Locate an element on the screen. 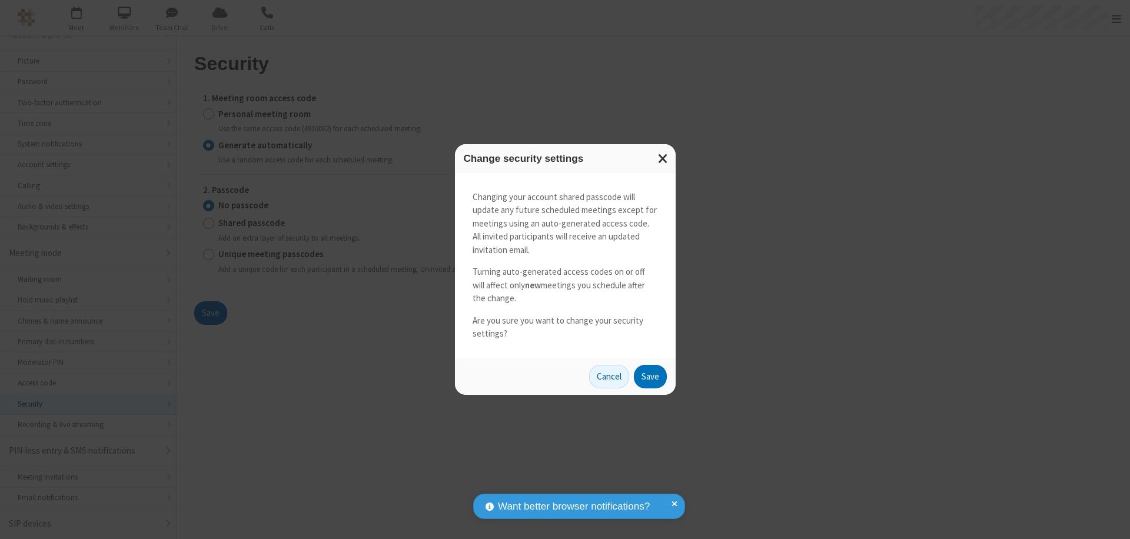 This screenshot has height=539, width=1130. p: Changing your account shared passcode will update any future scheduled meetings except for meetin... is located at coordinates (565, 224).